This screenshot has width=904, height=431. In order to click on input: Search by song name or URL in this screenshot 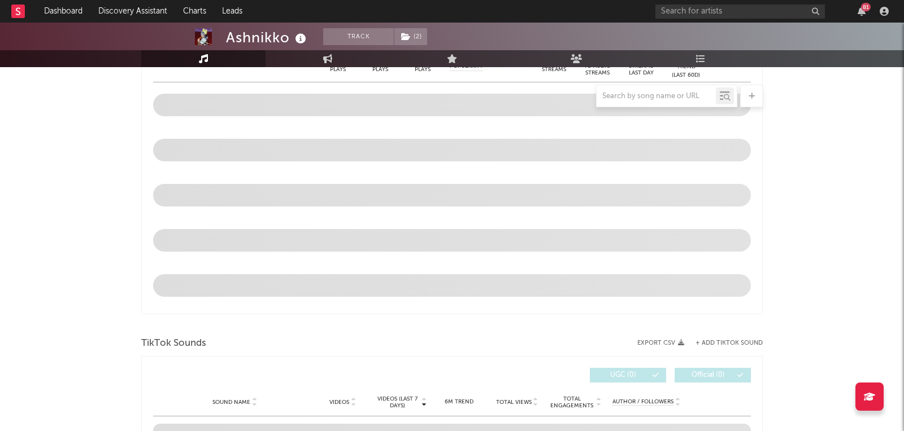, I will do `click(656, 97)`.